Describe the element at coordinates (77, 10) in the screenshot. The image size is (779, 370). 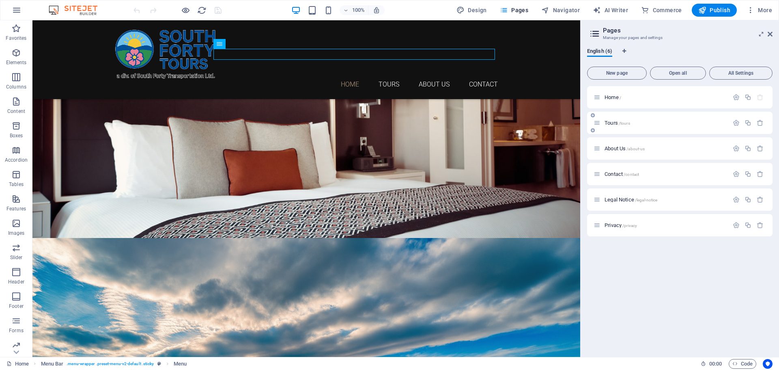
I see `img: Editor Logo` at that location.